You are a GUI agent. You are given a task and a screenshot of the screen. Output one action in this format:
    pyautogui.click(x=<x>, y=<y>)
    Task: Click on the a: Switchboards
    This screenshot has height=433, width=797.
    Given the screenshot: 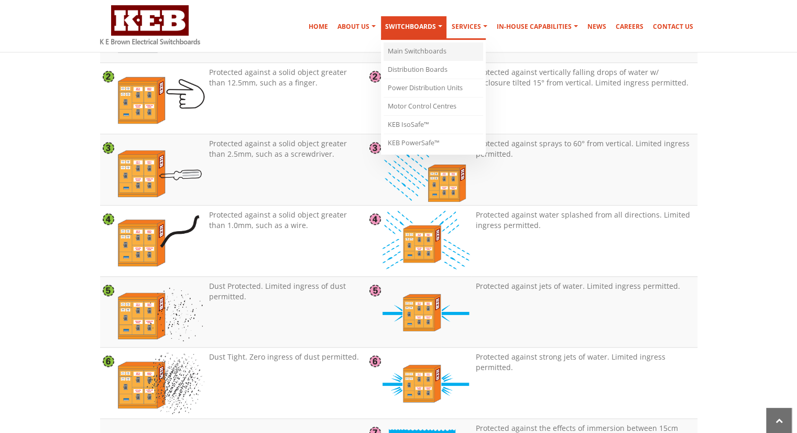 What is the action you would take?
    pyautogui.click(x=414, y=28)
    